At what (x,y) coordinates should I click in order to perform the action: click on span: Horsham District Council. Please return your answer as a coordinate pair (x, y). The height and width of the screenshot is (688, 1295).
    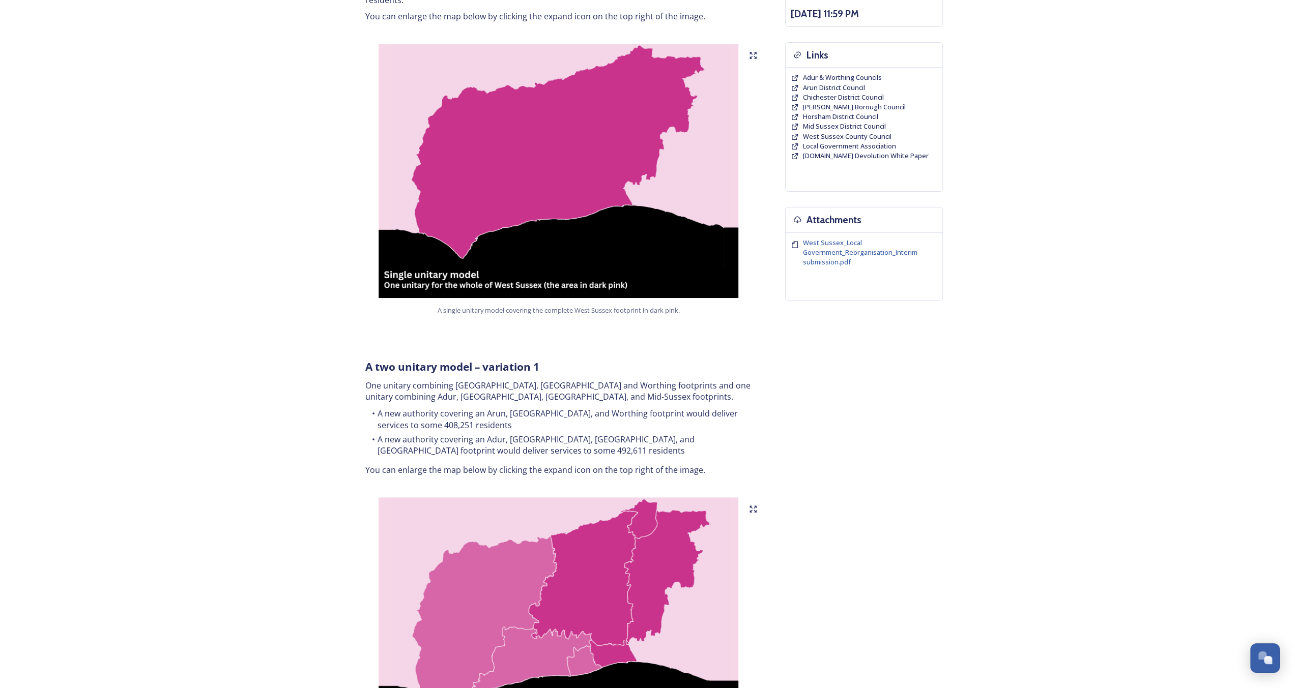
    Looking at the image, I should click on (840, 116).